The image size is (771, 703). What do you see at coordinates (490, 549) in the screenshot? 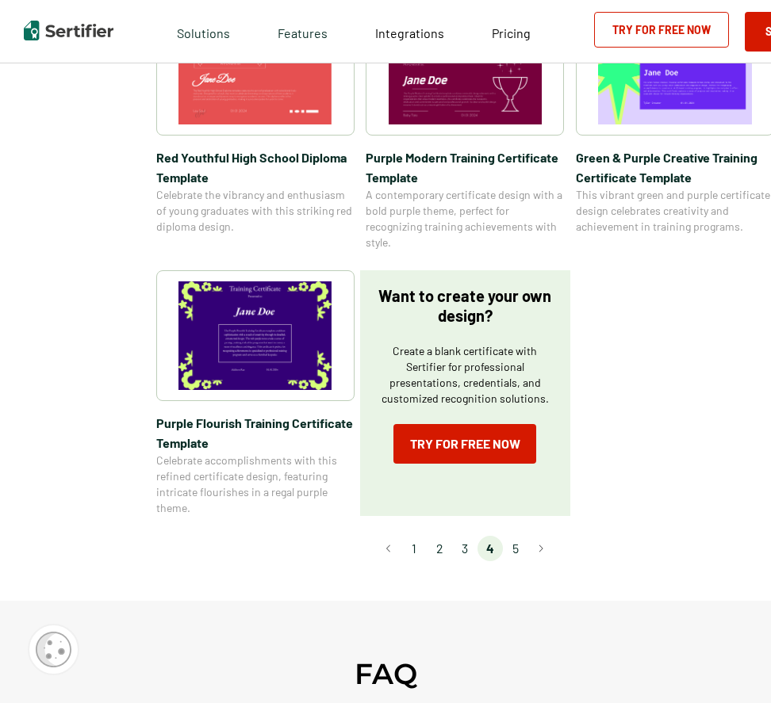
I see `li: page 4` at bounding box center [490, 549].